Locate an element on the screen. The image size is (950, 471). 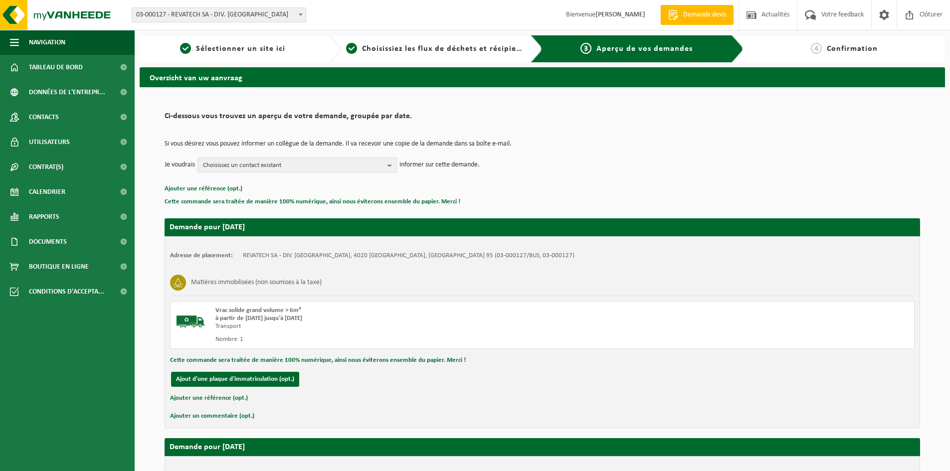
span: Rapports is located at coordinates (44, 217).